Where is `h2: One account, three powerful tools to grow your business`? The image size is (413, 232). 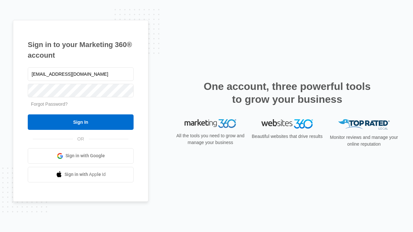
h2: One account, three powerful tools to grow your business is located at coordinates (287, 93).